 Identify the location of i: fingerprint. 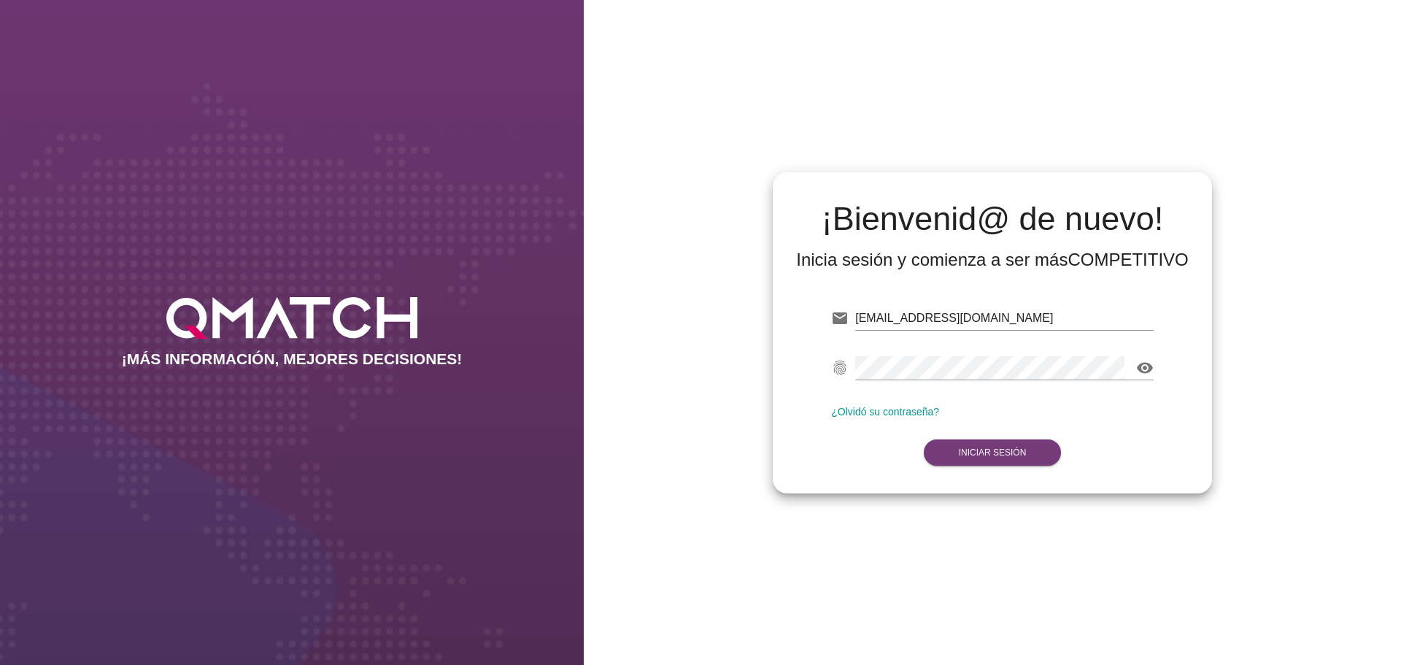
(840, 368).